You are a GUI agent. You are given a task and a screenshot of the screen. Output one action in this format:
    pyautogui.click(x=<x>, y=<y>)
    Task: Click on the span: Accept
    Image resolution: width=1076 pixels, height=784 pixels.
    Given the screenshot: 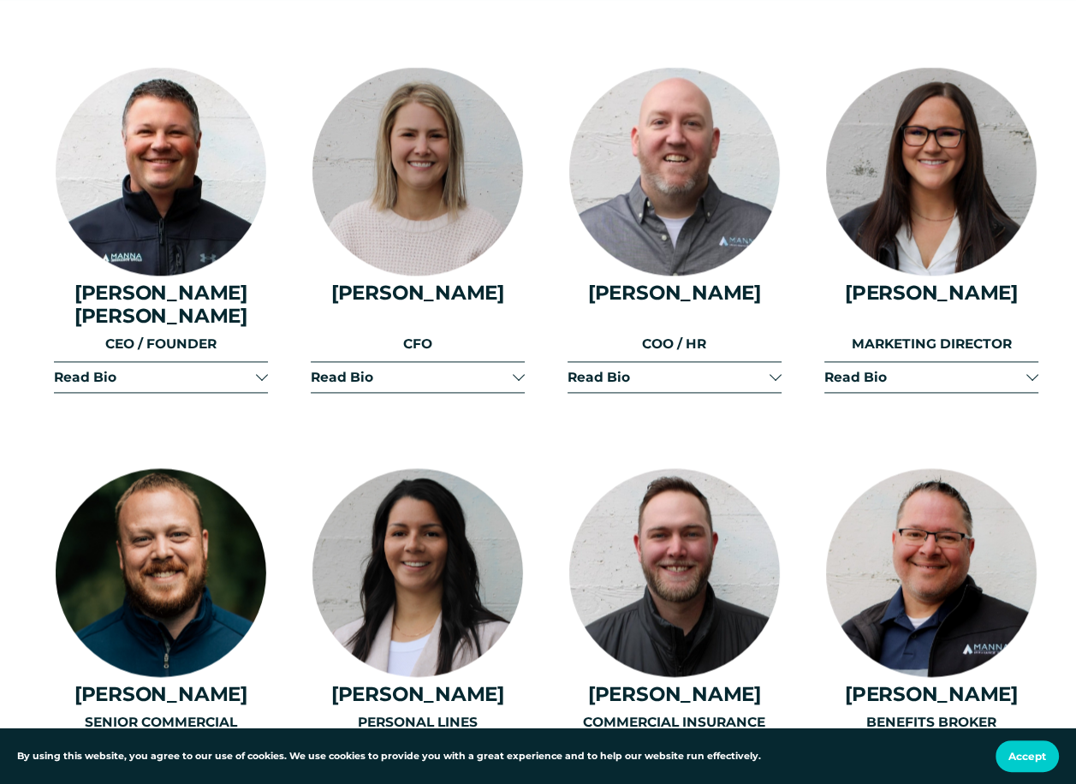 What is the action you would take?
    pyautogui.click(x=1027, y=756)
    